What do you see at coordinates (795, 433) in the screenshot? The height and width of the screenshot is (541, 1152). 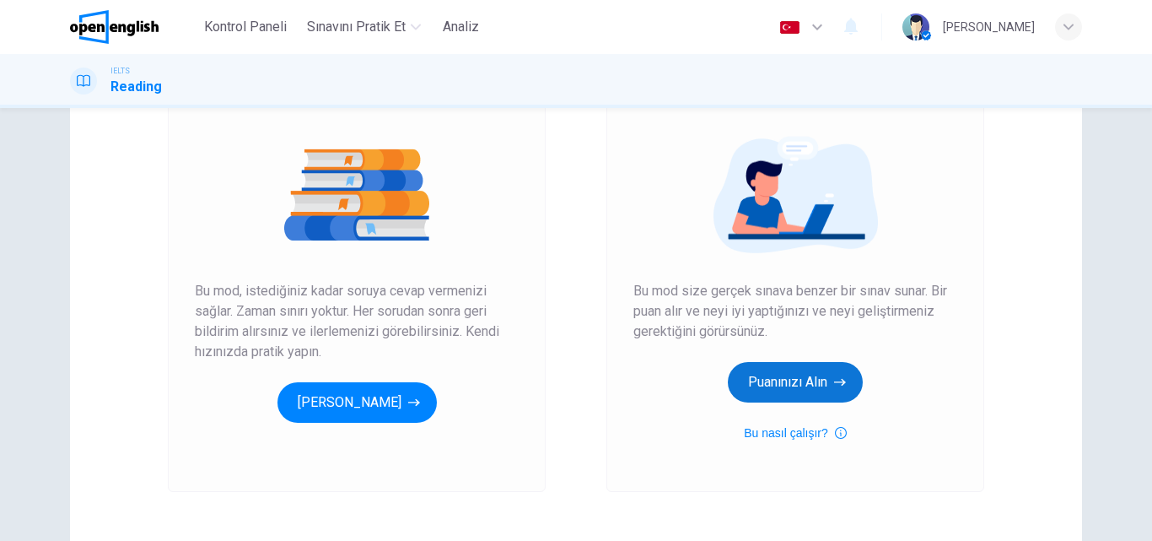 I see `button: Bu nasıl çalışır?` at bounding box center [795, 433].